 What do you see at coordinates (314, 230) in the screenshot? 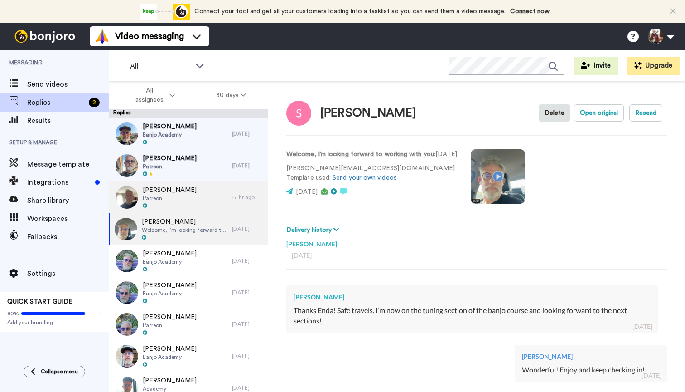
I see `button: Delivery history` at bounding box center [314, 230].